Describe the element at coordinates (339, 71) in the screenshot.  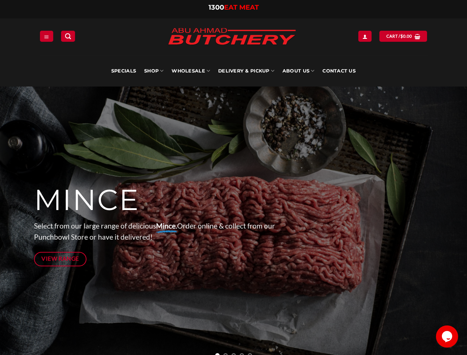
I see `a: Contact Us` at that location.